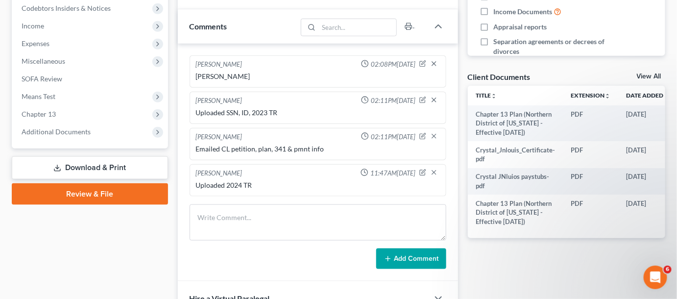 This screenshot has height=299, width=677. Describe the element at coordinates (486, 95) in the screenshot. I see `a: Titleunfold_more` at that location.